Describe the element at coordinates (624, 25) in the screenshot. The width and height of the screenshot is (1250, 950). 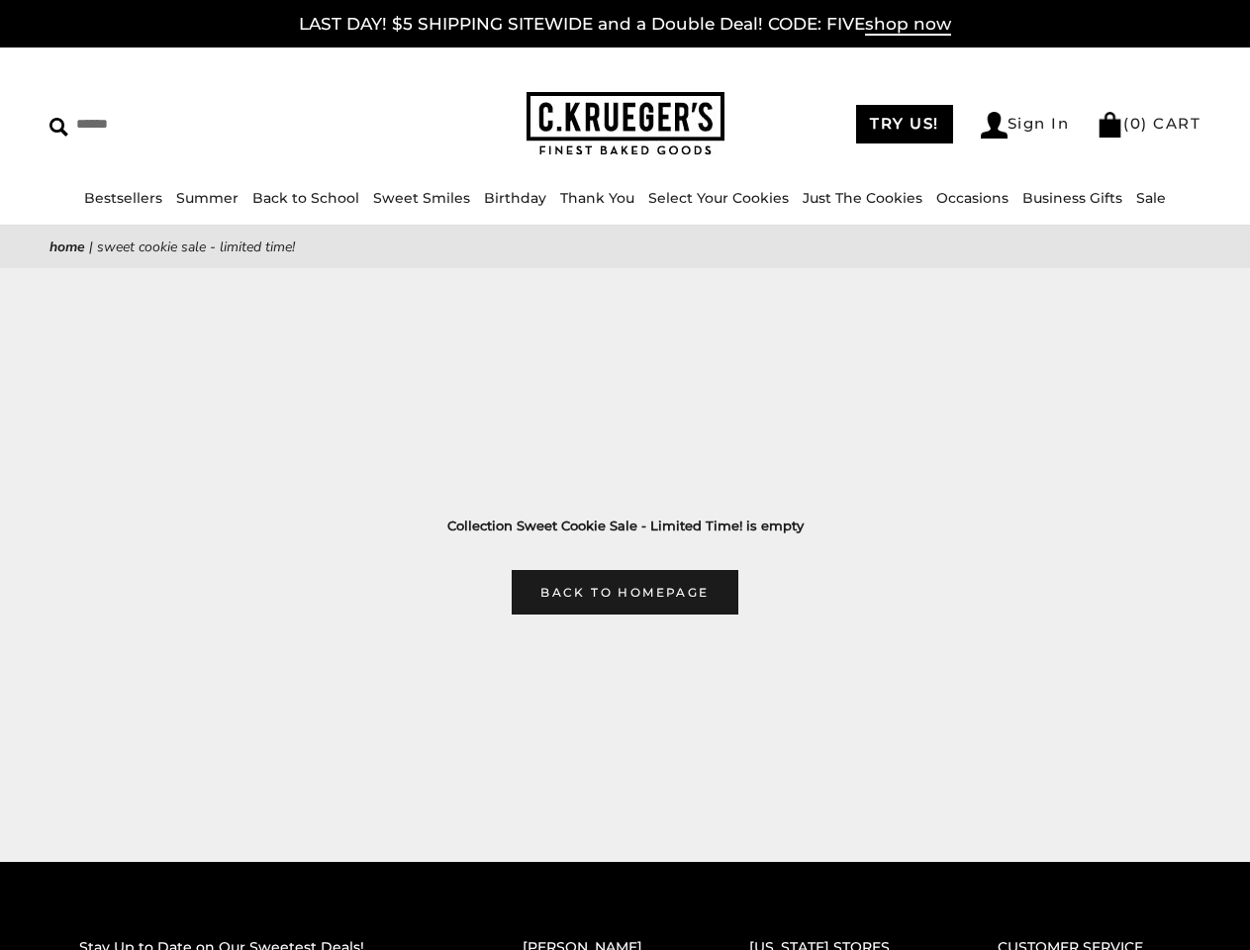
I see `a: LAST DAY! $5 SHIPPING SITEWIDE and a Double Deal! CODE: FIVEshop now` at that location.